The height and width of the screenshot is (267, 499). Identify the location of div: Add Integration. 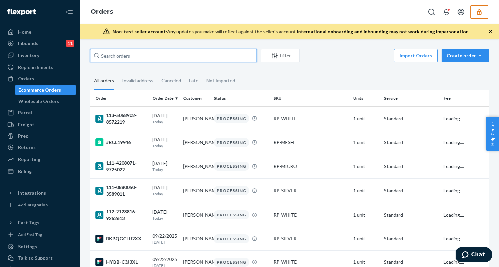
(33, 205).